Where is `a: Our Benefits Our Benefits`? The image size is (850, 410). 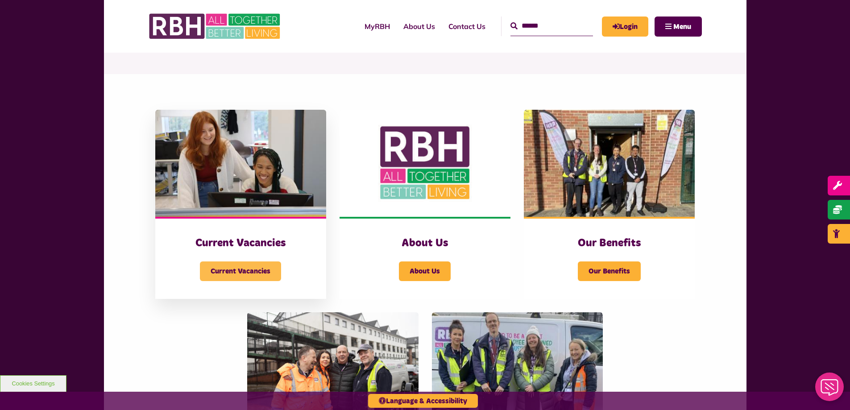
a: Our Benefits Our Benefits is located at coordinates (609, 204).